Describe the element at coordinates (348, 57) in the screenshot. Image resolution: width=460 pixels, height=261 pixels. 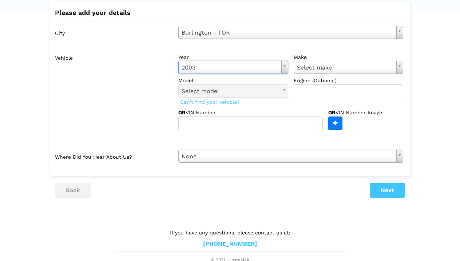
I see `label: make` at that location.